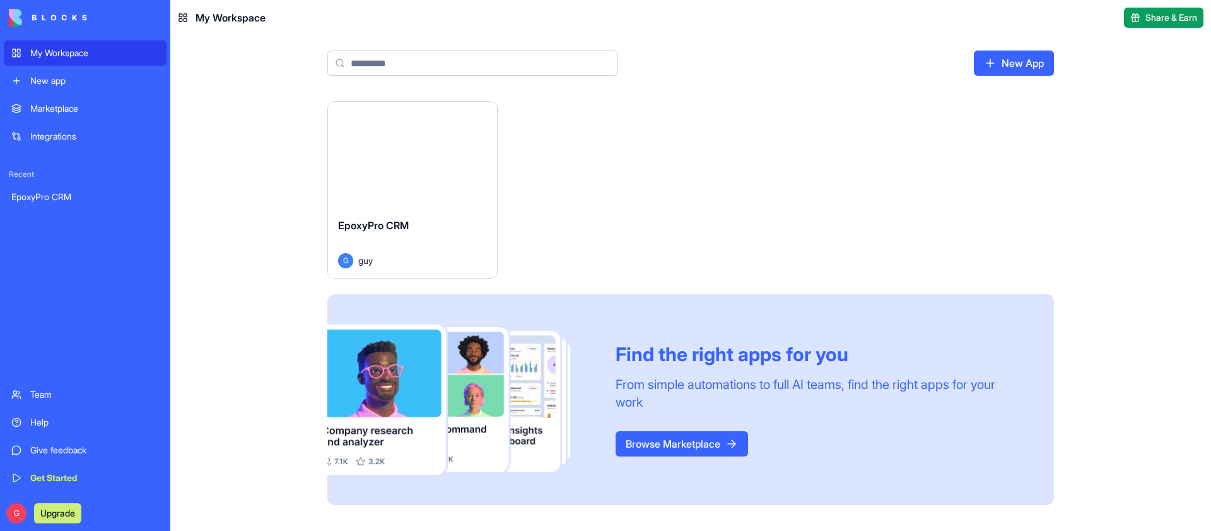 This screenshot has width=1211, height=531. What do you see at coordinates (85, 109) in the screenshot?
I see `a: Marketplace` at bounding box center [85, 109].